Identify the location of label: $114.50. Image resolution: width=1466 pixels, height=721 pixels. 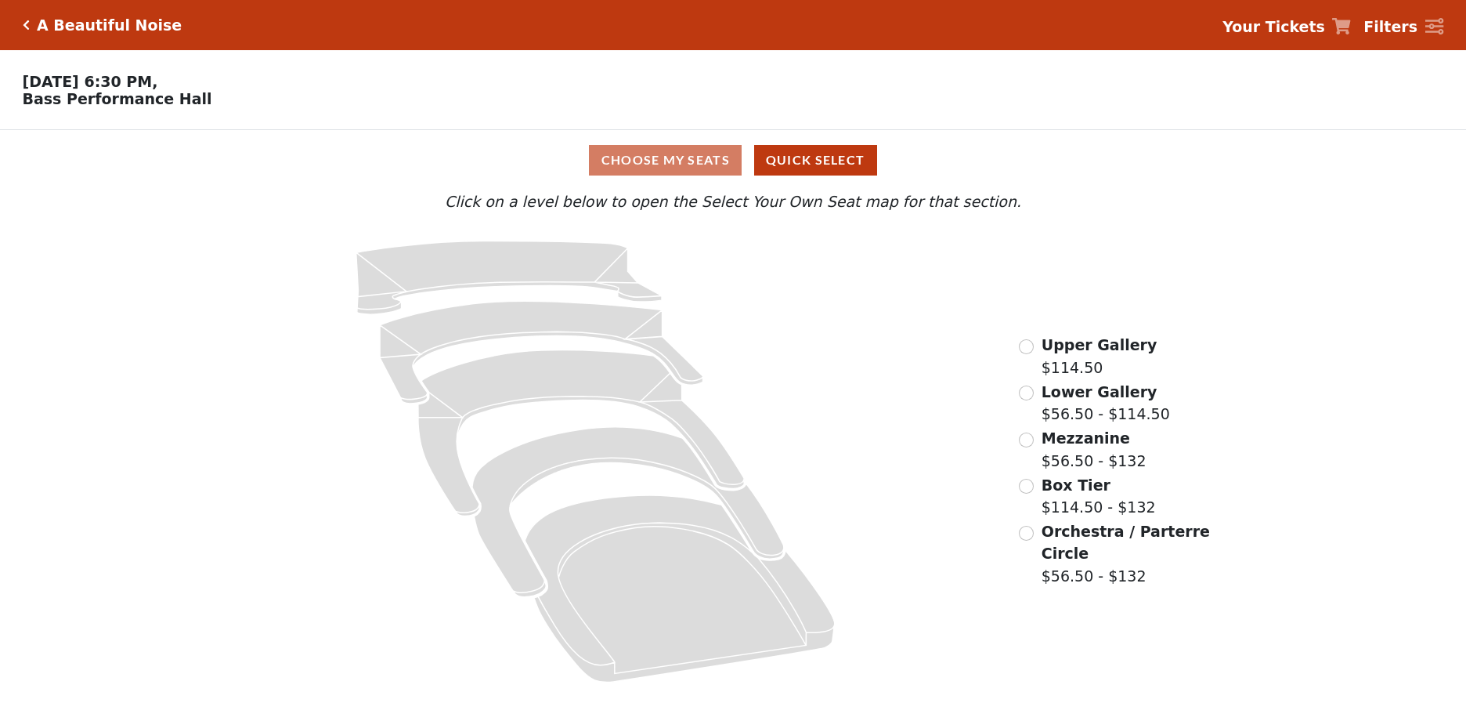
(1100, 356).